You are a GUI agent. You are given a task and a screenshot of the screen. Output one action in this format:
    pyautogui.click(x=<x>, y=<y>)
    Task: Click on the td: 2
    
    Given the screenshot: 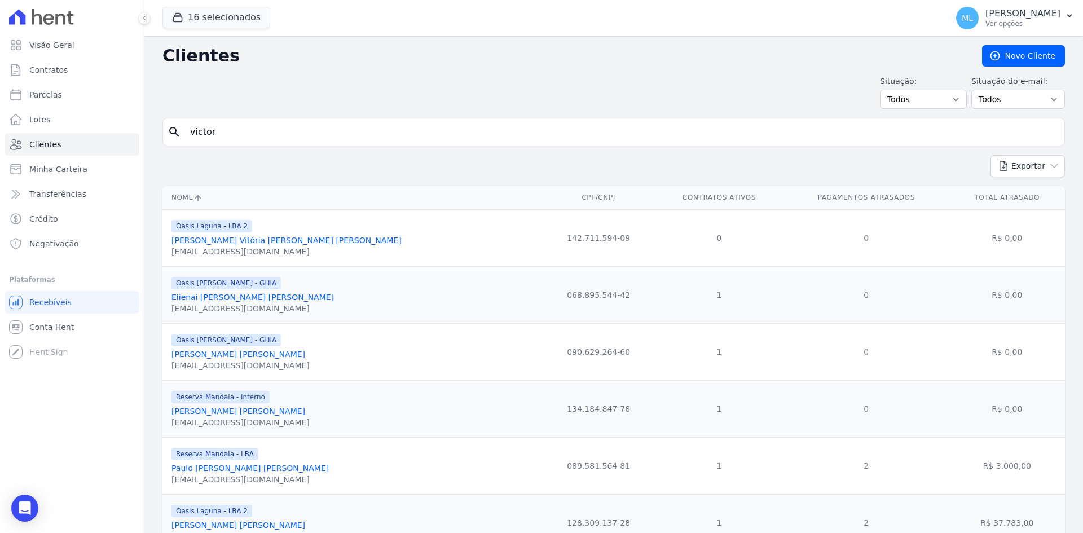 What is the action you would take?
    pyautogui.click(x=866, y=465)
    